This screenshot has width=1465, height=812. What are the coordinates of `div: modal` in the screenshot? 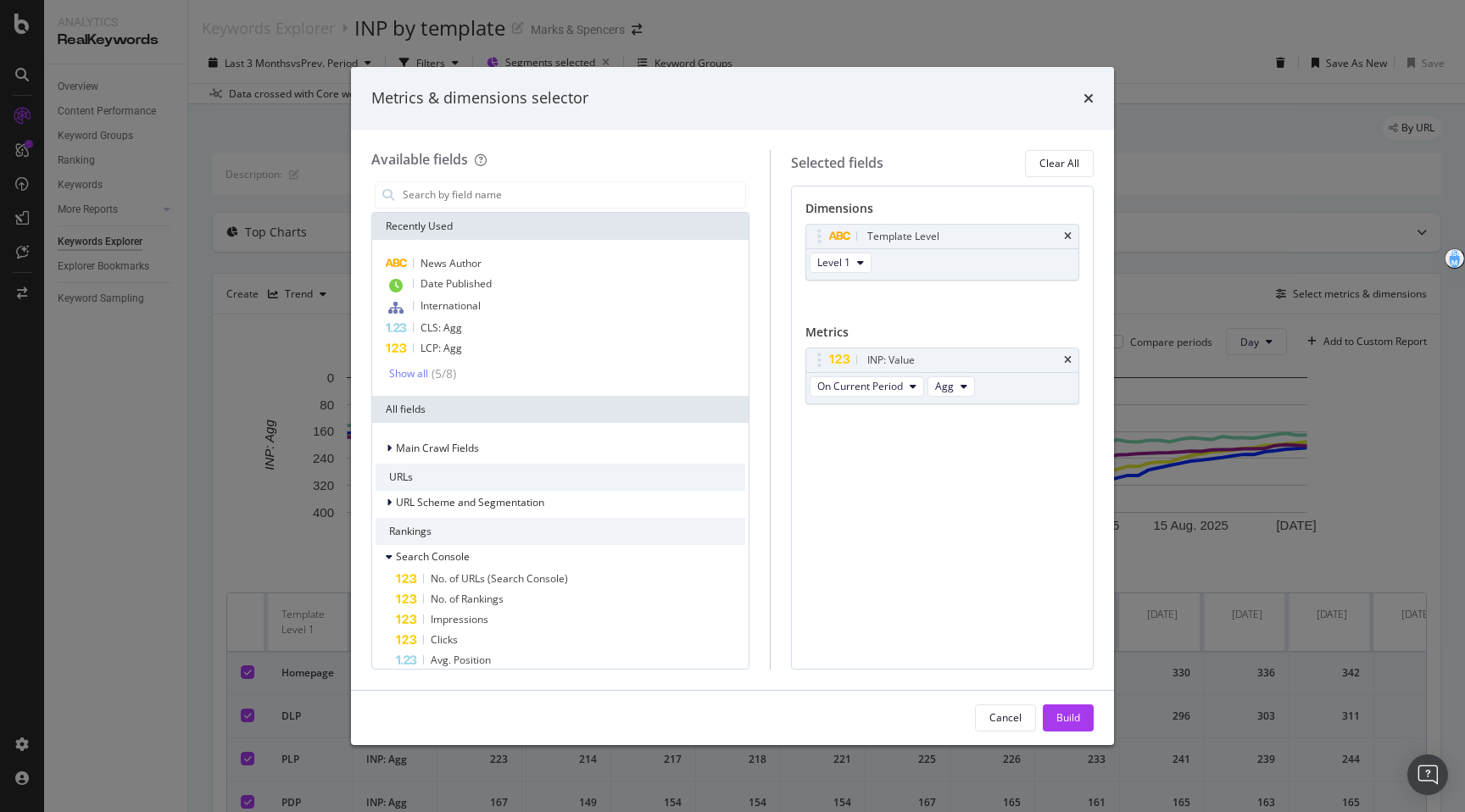 It's located at (732, 406).